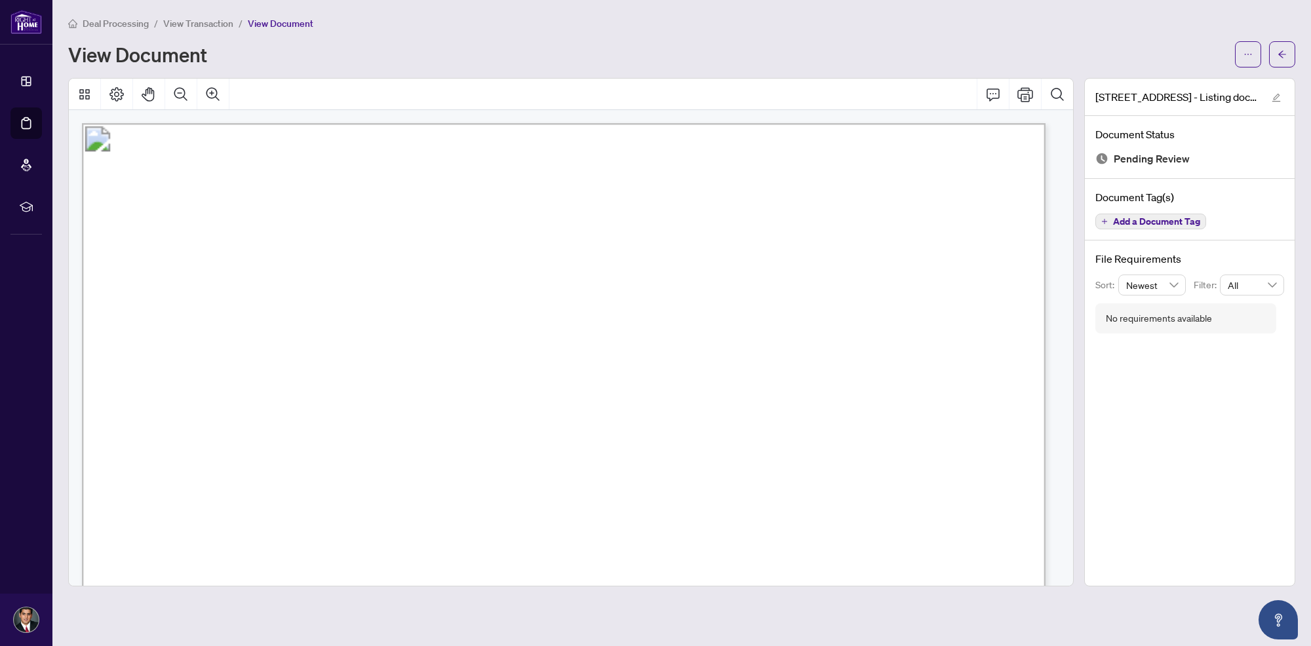  Describe the element at coordinates (26, 22) in the screenshot. I see `img: logo` at that location.